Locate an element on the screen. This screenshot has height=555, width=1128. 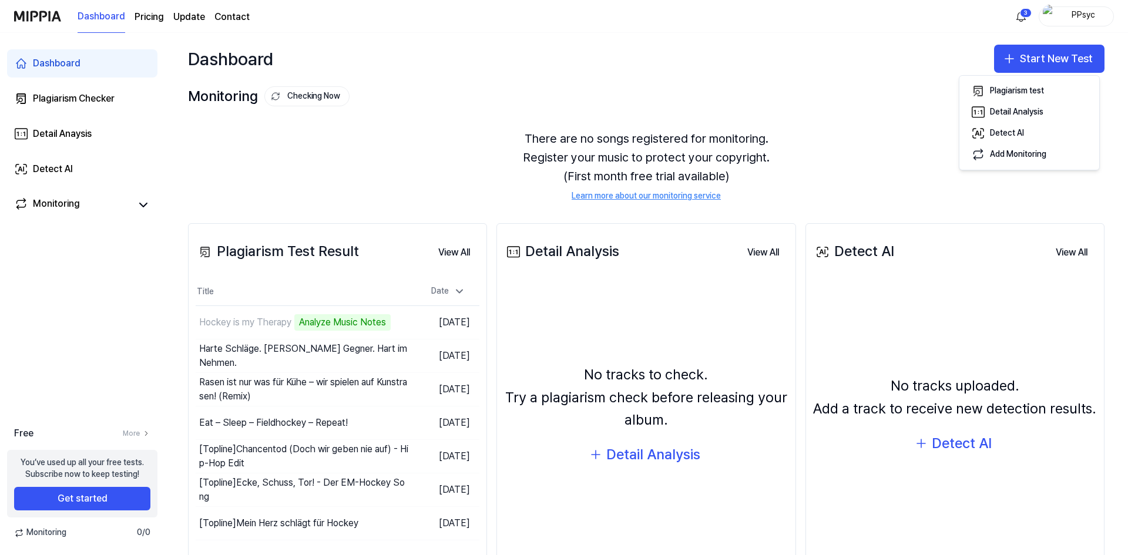
a: Monitoring is located at coordinates (73, 205).